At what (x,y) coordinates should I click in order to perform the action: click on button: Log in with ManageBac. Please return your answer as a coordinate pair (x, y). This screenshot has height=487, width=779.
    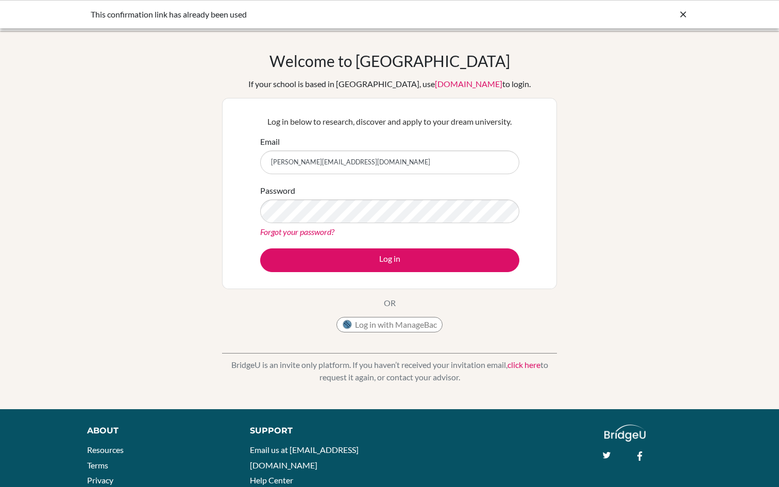
    Looking at the image, I should click on (389, 324).